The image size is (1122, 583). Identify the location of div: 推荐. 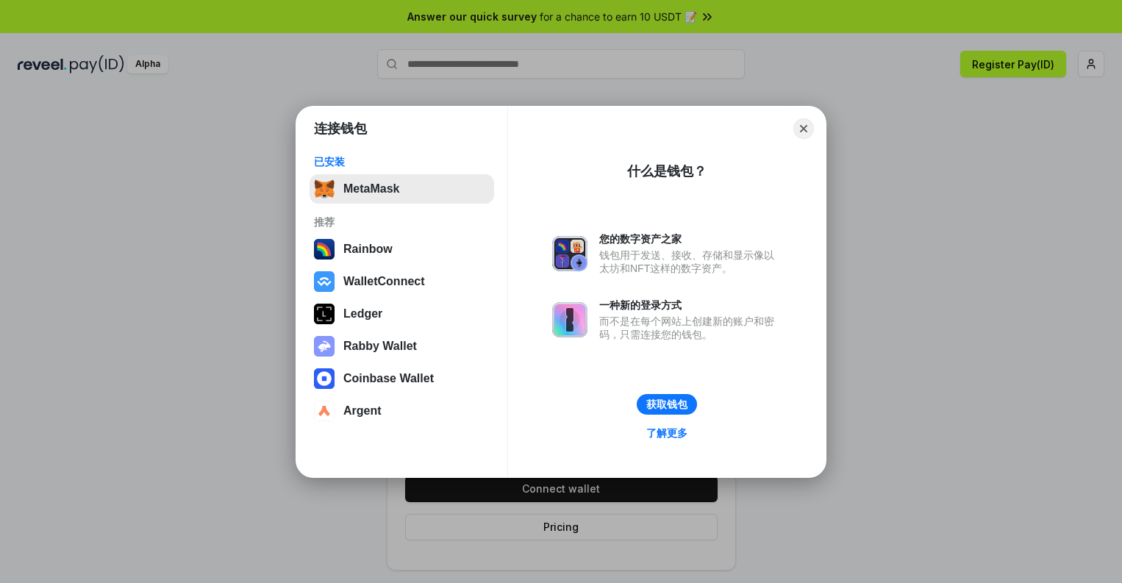
(401, 222).